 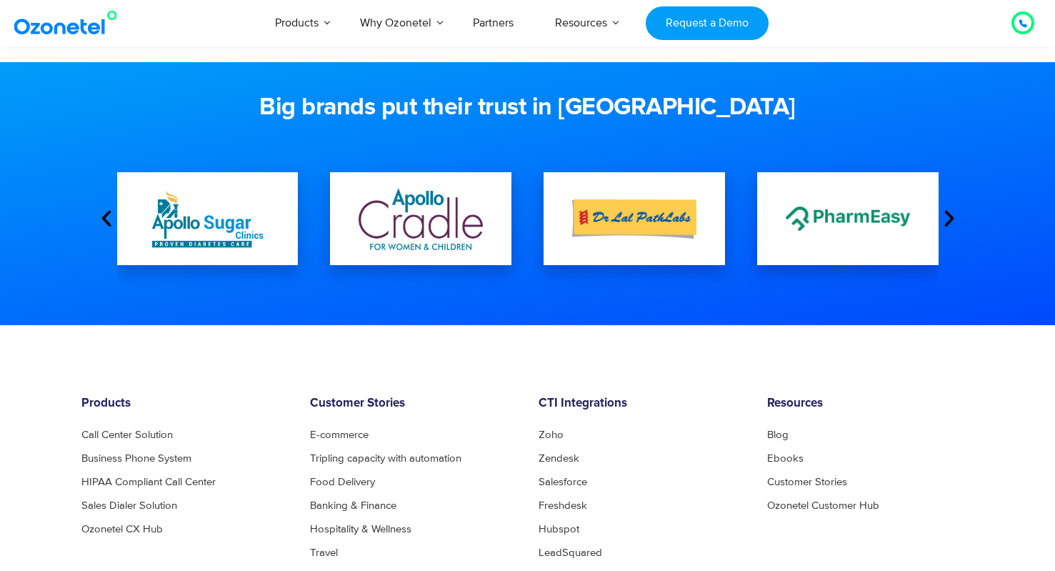 I want to click on div: 12 / 16, so click(x=848, y=219).